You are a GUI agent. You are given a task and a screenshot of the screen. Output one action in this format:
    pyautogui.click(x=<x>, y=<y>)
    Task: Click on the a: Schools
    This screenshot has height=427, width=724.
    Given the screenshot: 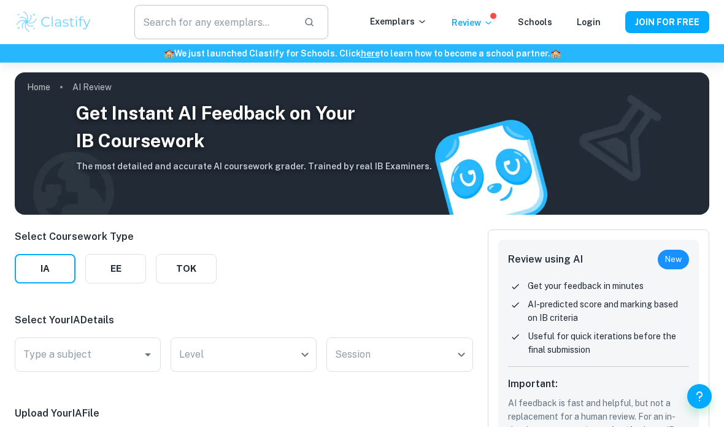 What is the action you would take?
    pyautogui.click(x=535, y=22)
    